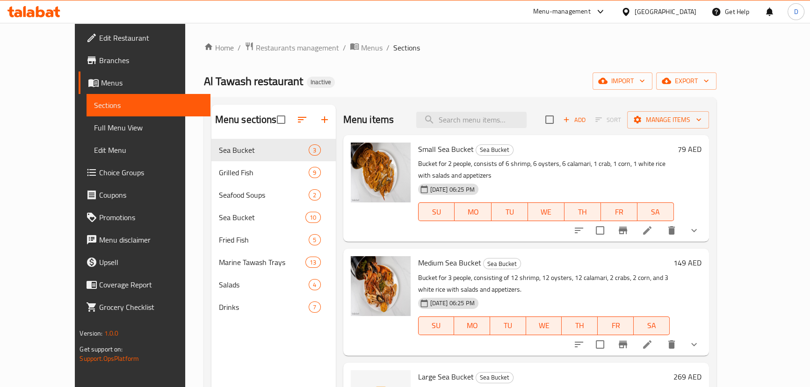  Describe the element at coordinates (321, 82) in the screenshot. I see `div: Inactive` at that location.